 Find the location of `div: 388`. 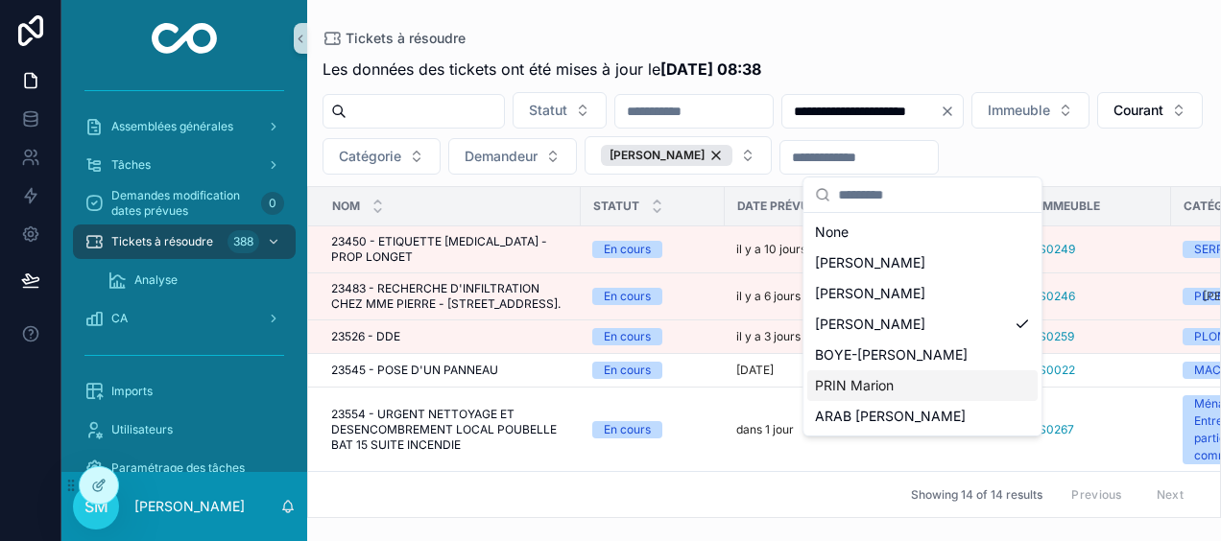

div: 388 is located at coordinates (243, 242).